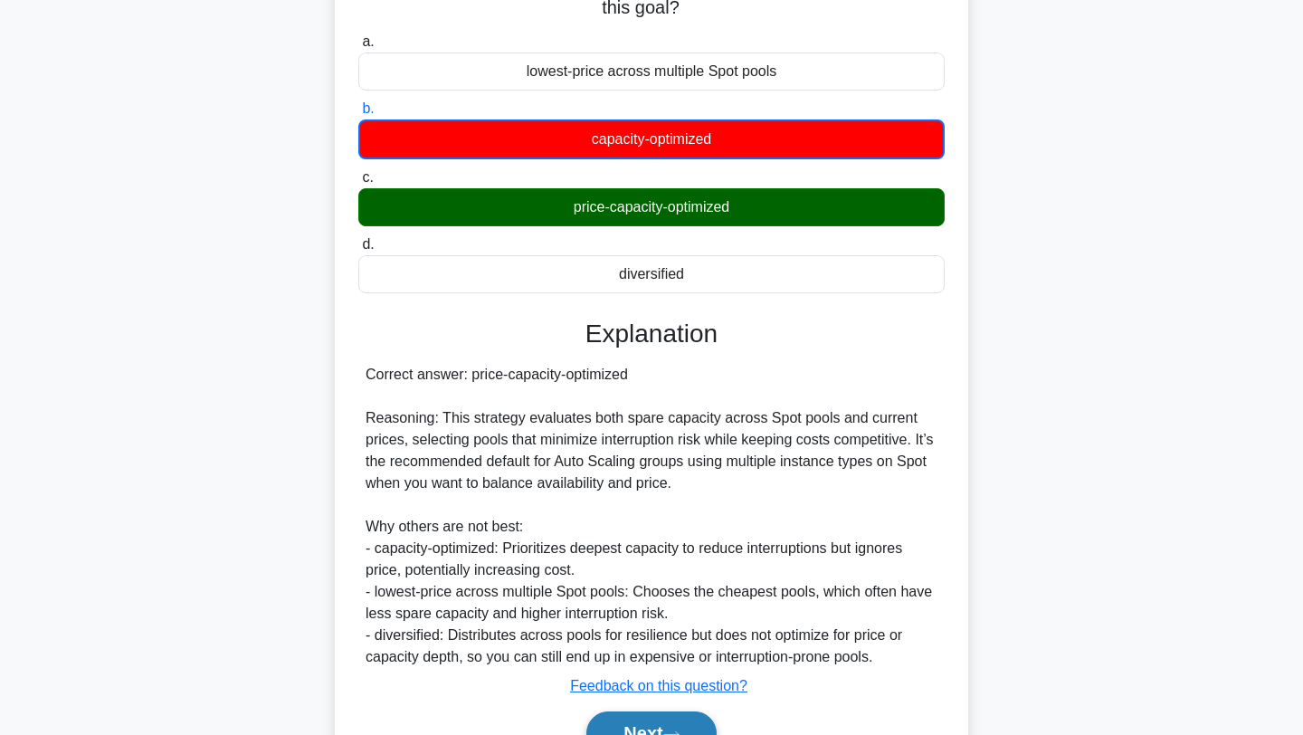 This screenshot has height=735, width=1303. Describe the element at coordinates (367, 176) in the screenshot. I see `span: c.` at that location.